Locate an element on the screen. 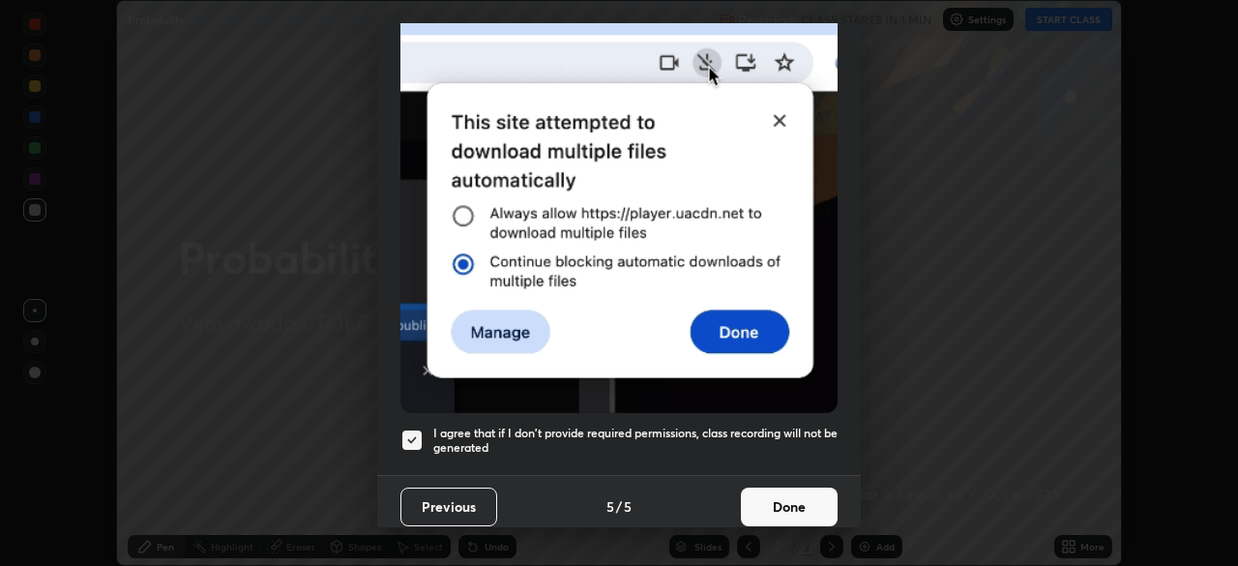  h5: I agree that if I don't provide required permissions, class recording will not be generated is located at coordinates (635, 440).